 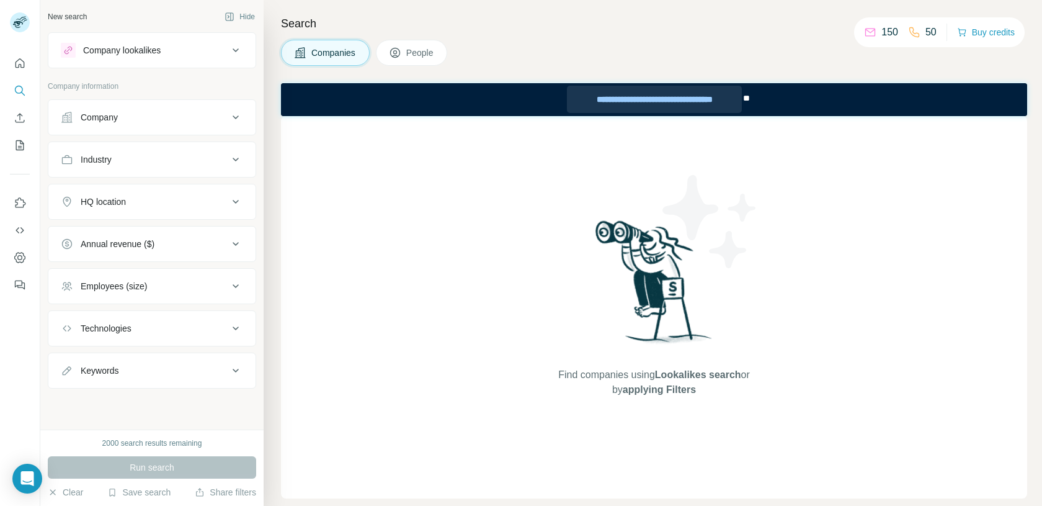 What do you see at coordinates (139, 492) in the screenshot?
I see `button: Save search` at bounding box center [139, 492].